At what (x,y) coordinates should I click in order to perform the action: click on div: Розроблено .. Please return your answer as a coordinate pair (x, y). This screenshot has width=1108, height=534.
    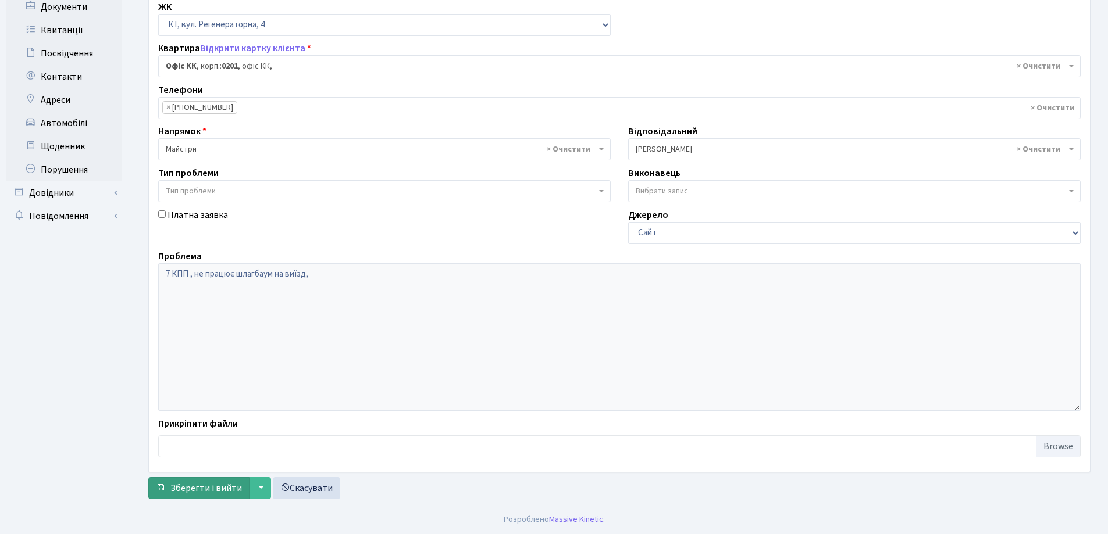
    Looking at the image, I should click on (554, 520).